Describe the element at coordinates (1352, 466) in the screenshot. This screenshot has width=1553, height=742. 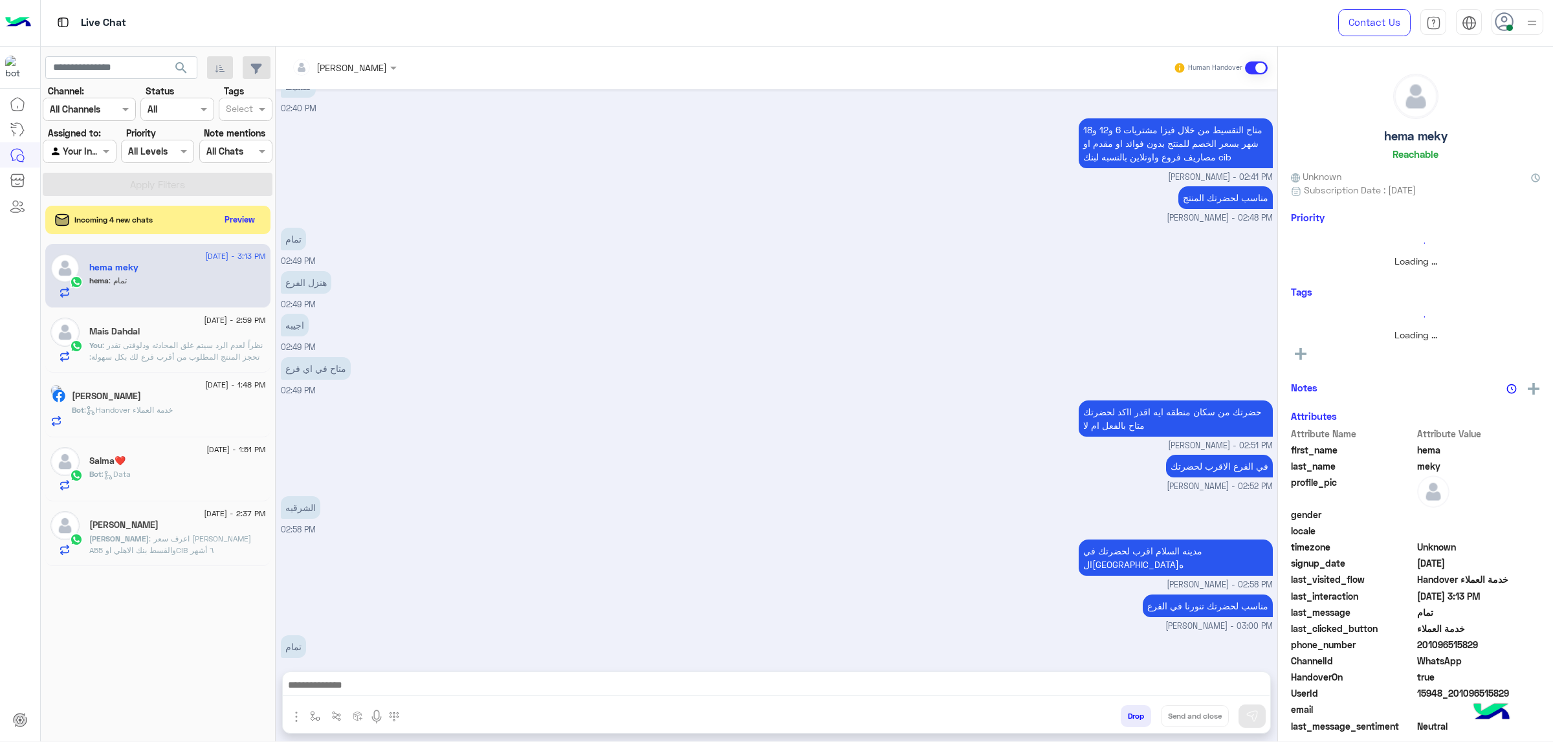
I see `span: last_name` at that location.